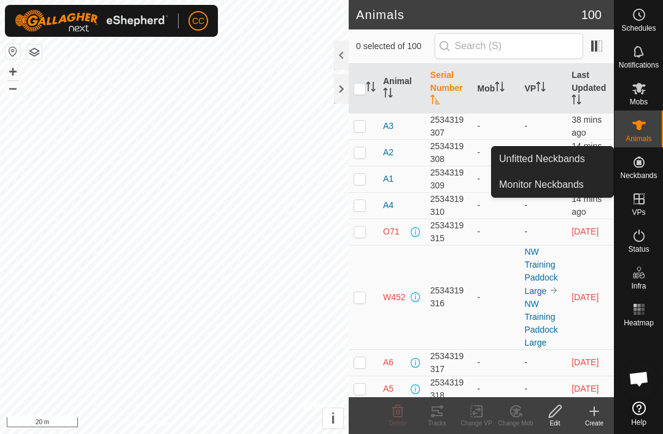  Describe the element at coordinates (639, 379) in the screenshot. I see `div: Open chat` at that location.